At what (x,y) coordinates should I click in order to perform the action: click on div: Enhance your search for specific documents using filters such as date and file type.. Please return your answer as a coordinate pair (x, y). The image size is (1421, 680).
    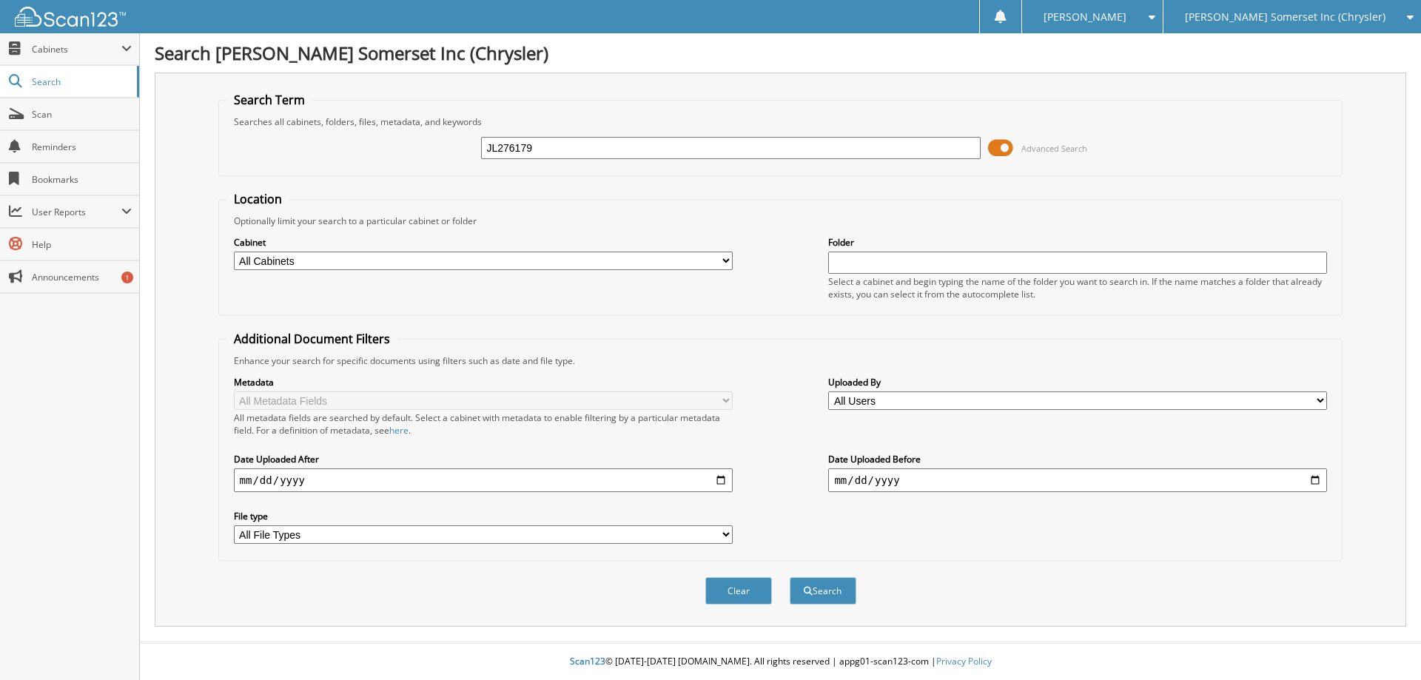
    Looking at the image, I should click on (781, 361).